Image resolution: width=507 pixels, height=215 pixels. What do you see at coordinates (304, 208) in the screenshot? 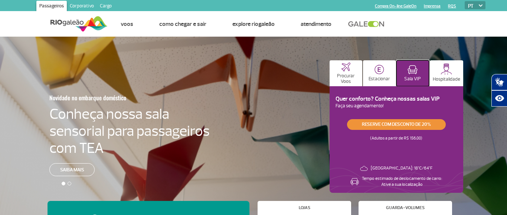
I see `h4: Lojas` at bounding box center [304, 208].